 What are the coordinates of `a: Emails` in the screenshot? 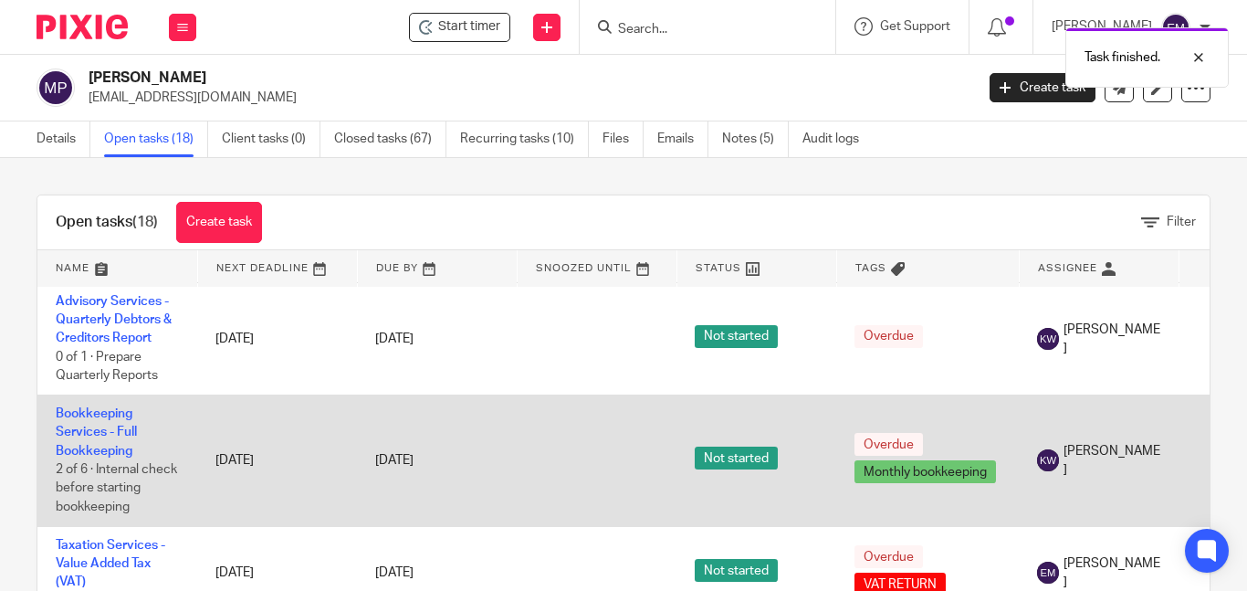 It's located at (683, 139).